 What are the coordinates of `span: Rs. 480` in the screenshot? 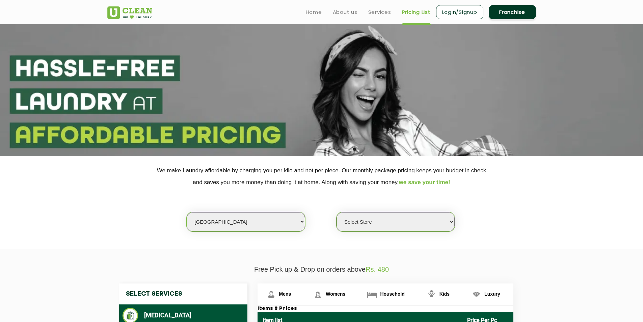 It's located at (377, 269).